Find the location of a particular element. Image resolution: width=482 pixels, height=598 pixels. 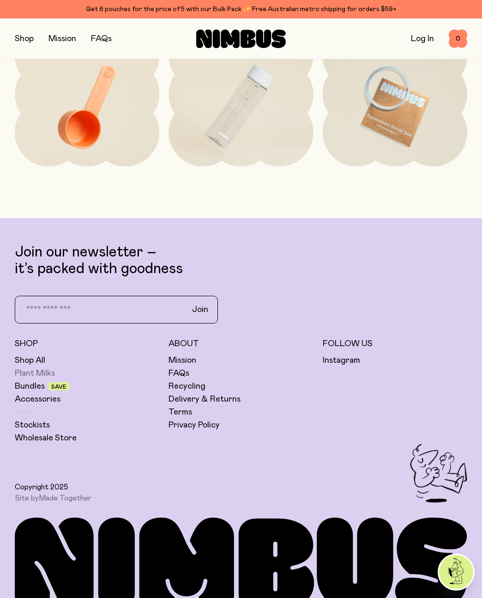

a: Recycling is located at coordinates (187, 386).